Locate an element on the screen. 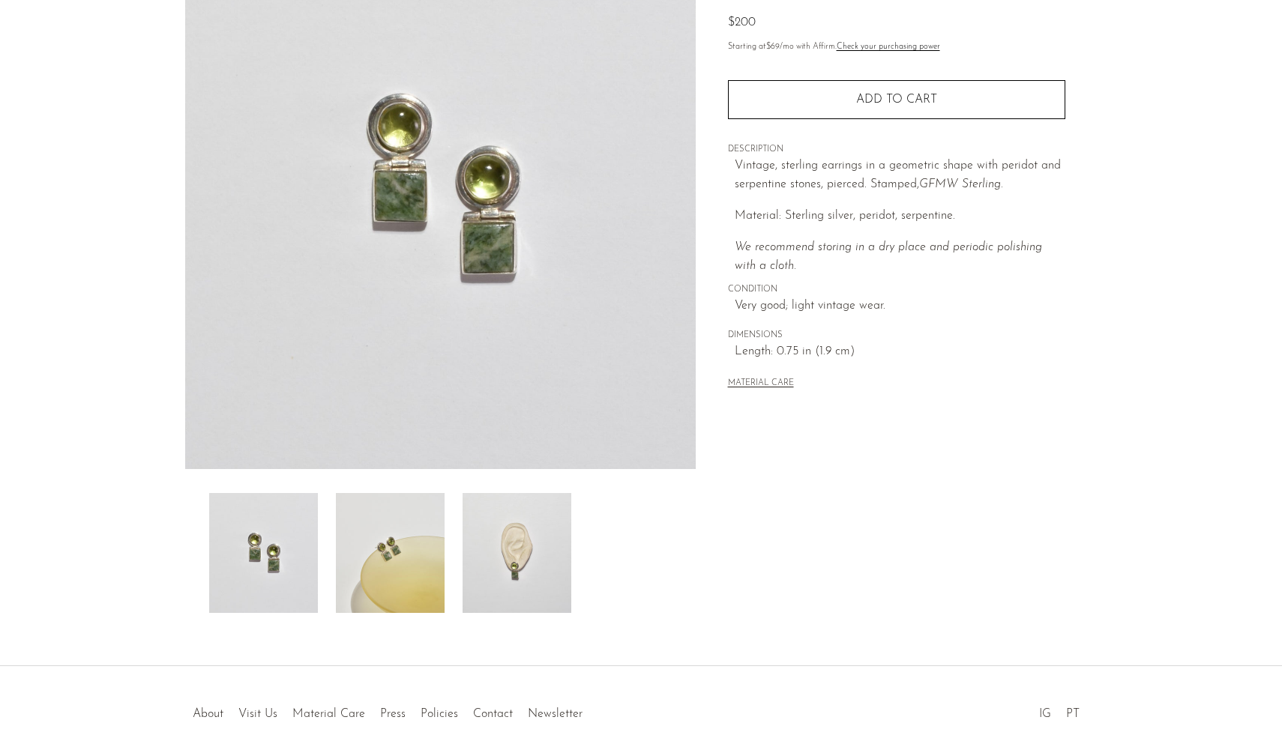  span: DIMENSIONS is located at coordinates (896, 336).